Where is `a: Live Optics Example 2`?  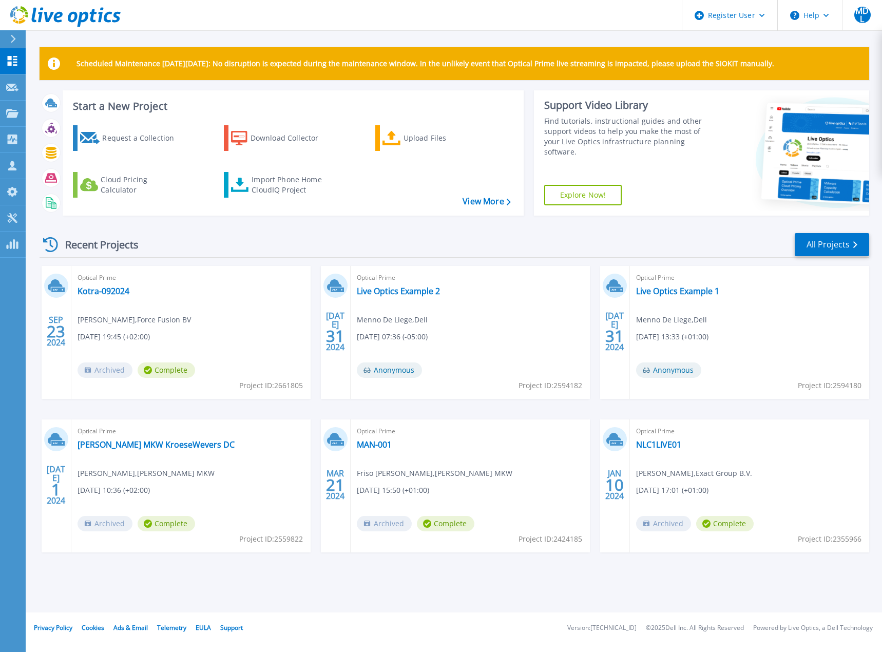
a: Live Optics Example 2 is located at coordinates (398, 291).